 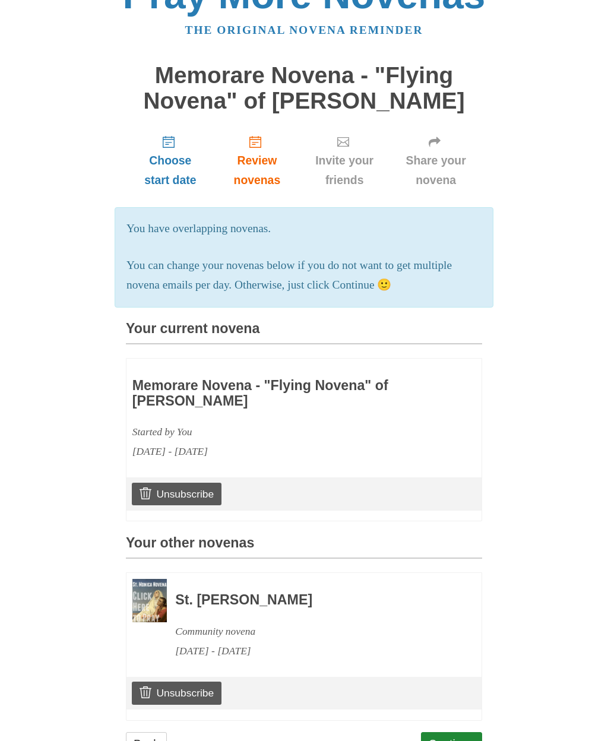 I want to click on a: Review novenas, so click(x=257, y=160).